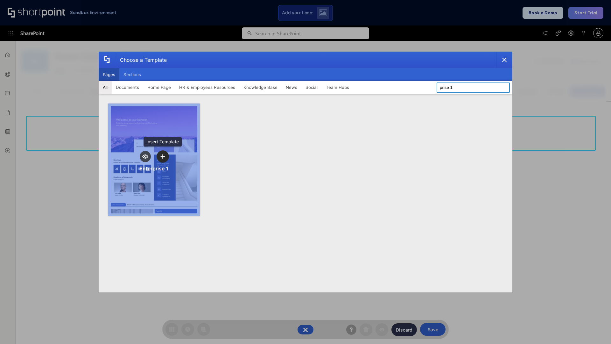 Image resolution: width=611 pixels, height=344 pixels. I want to click on div: Enterprise 1, so click(154, 168).